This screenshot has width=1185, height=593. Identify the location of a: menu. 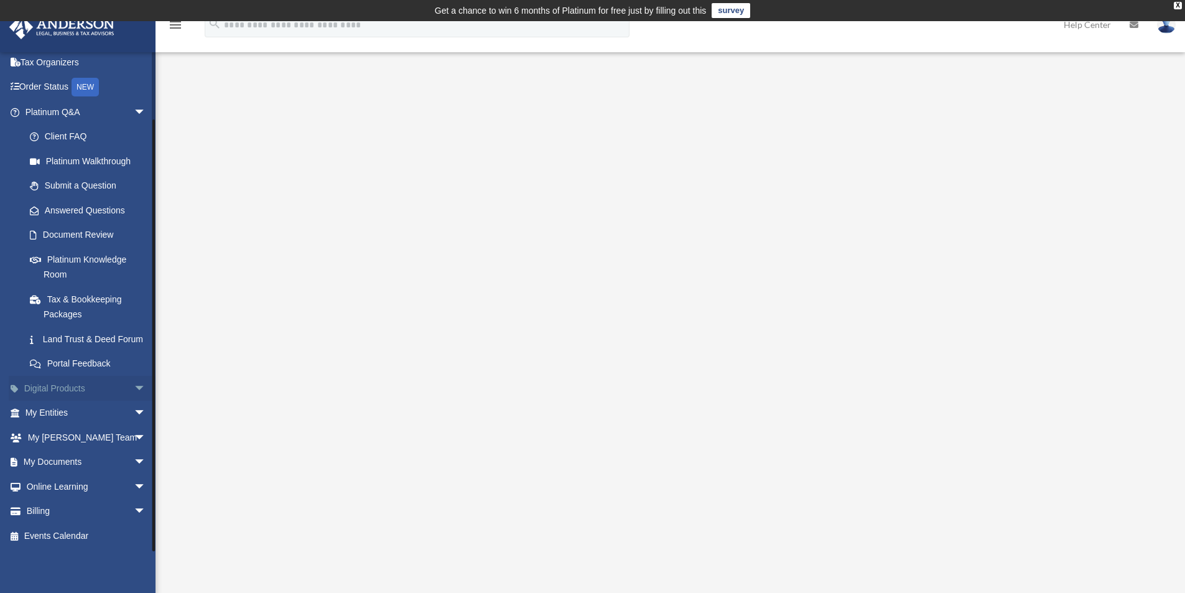
(175, 27).